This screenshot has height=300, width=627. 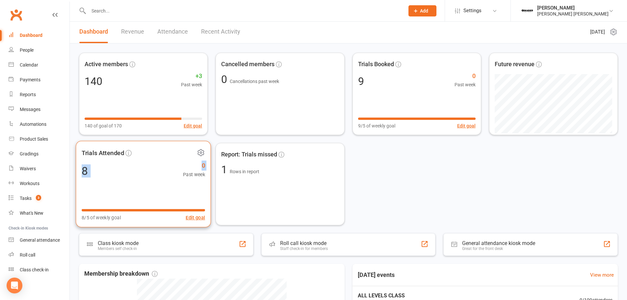 I want to click on span: Cancellations past week, so click(x=254, y=81).